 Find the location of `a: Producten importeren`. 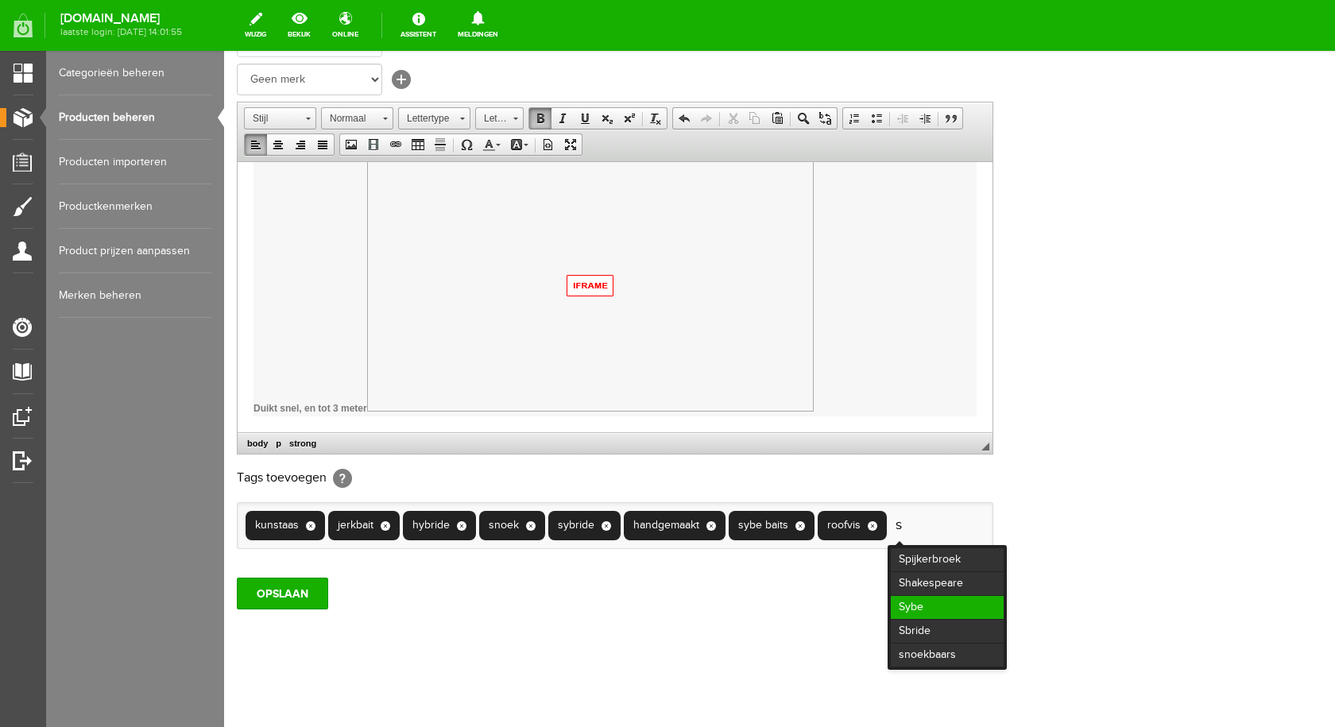

a: Producten importeren is located at coordinates (135, 162).